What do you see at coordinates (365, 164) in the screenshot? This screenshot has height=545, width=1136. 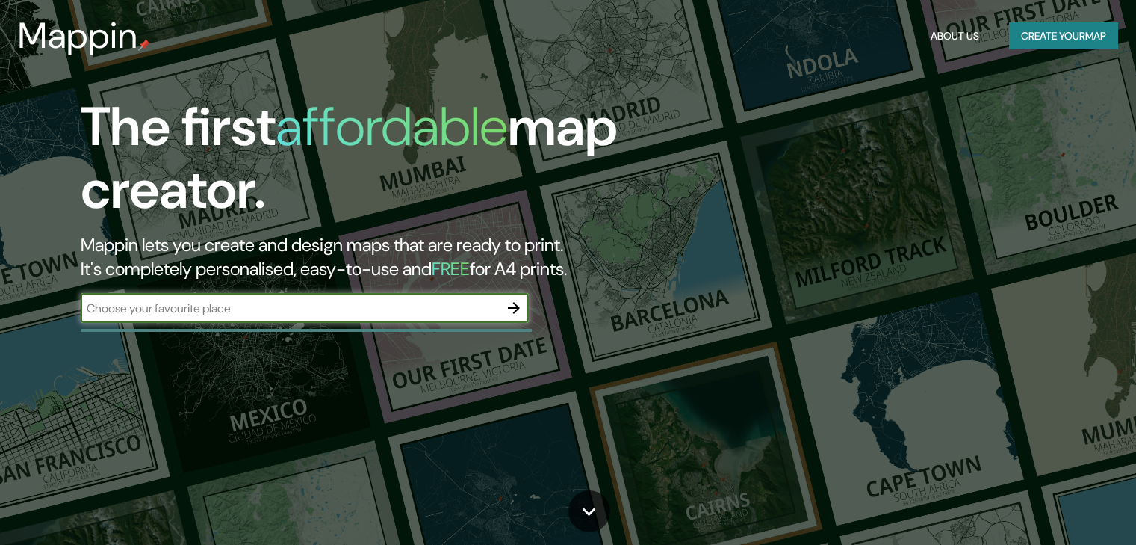 I see `h1: The first map creator.` at bounding box center [365, 164].